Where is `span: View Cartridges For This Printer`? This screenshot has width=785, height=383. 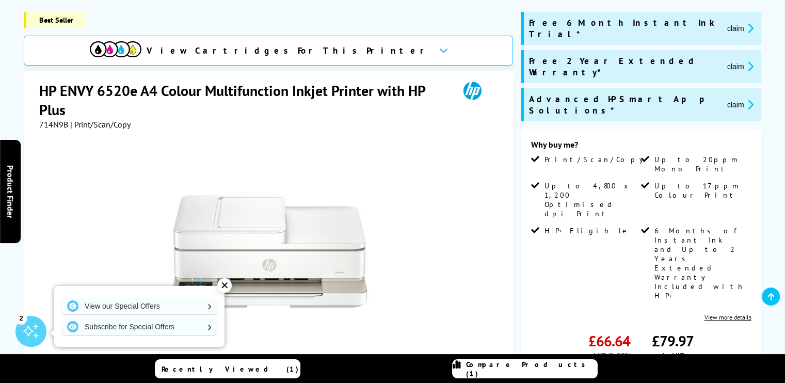
span: View Cartridges For This Printer is located at coordinates (289, 51).